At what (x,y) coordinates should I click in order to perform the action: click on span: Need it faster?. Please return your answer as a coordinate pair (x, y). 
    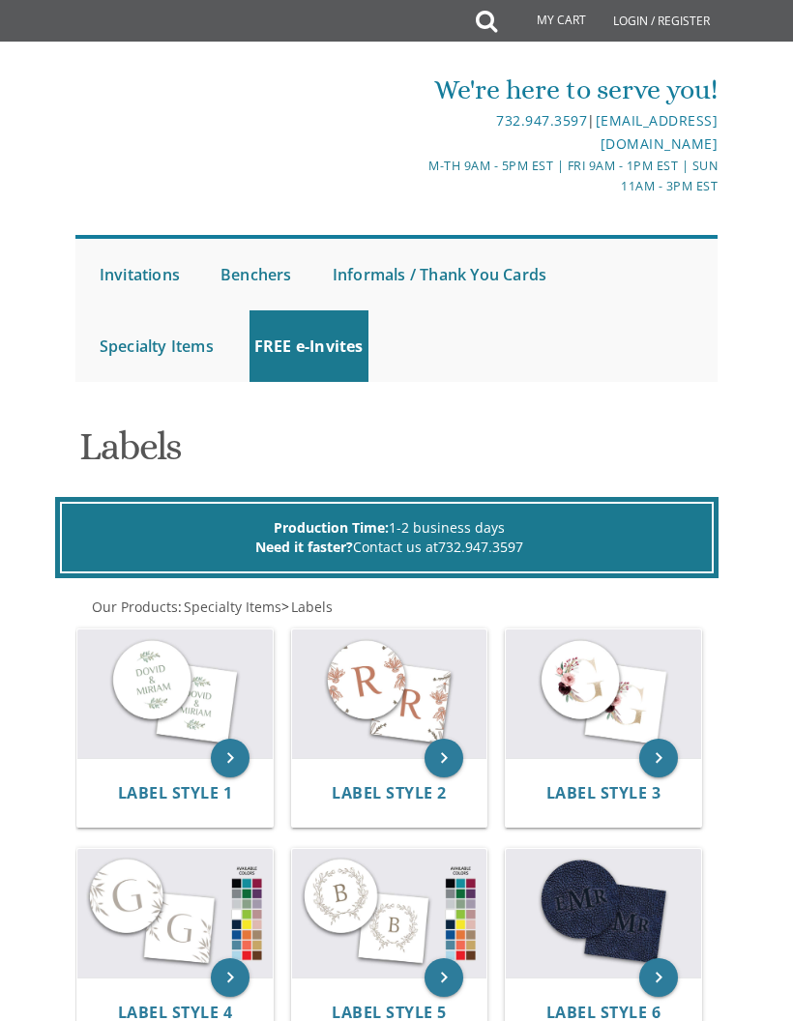
    Looking at the image, I should click on (304, 546).